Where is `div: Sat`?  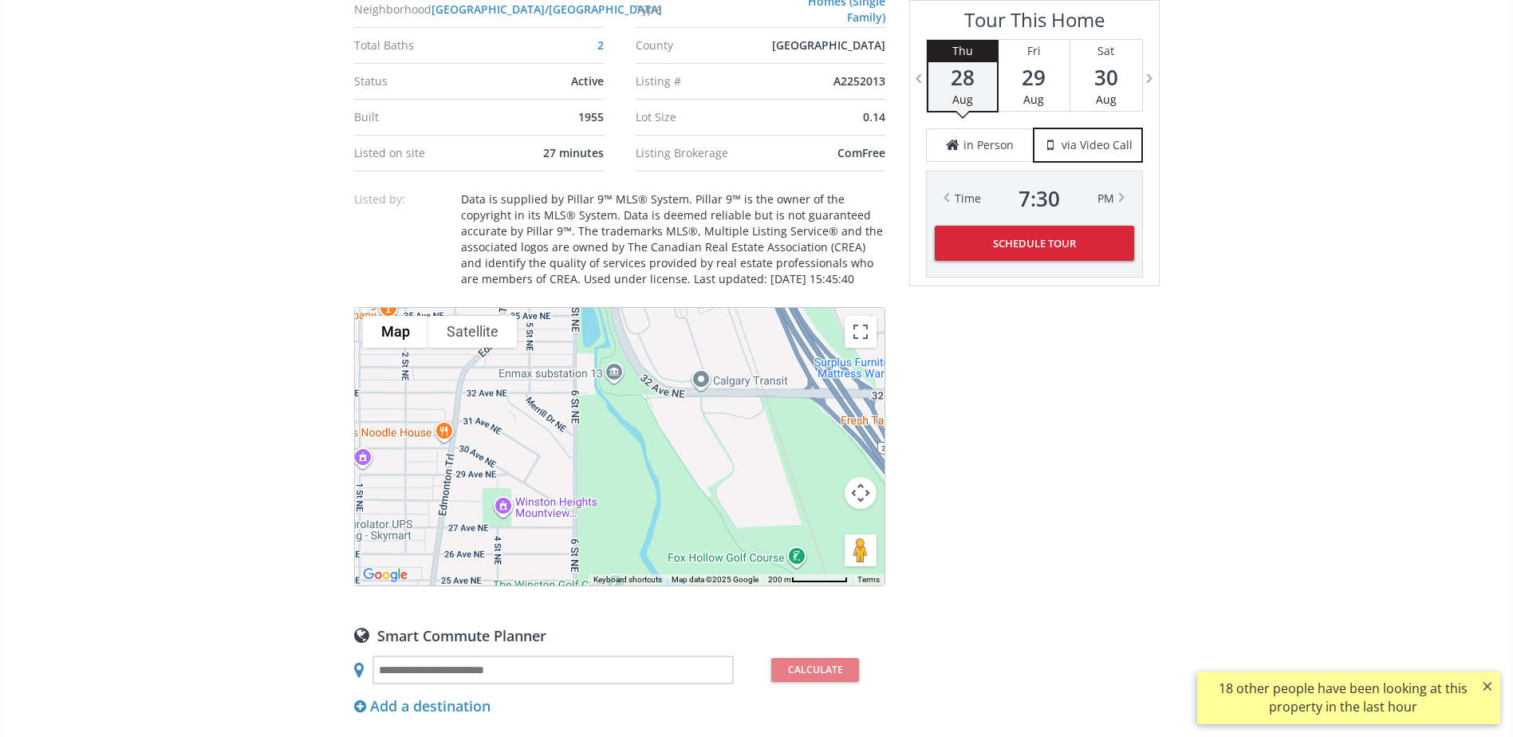 div: Sat is located at coordinates (1106, 51).